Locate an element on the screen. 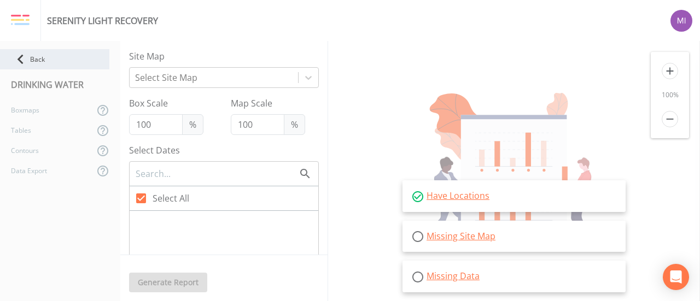  label: Box Scale is located at coordinates (166, 103).